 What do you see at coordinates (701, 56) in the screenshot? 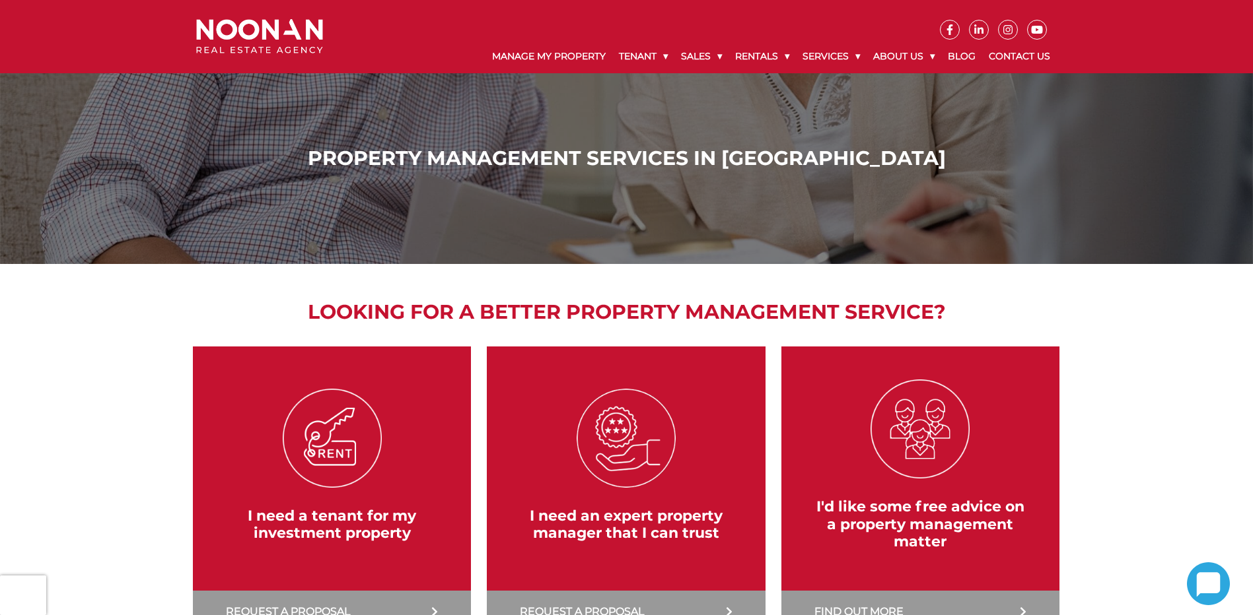
I see `a: Sales` at bounding box center [701, 56].